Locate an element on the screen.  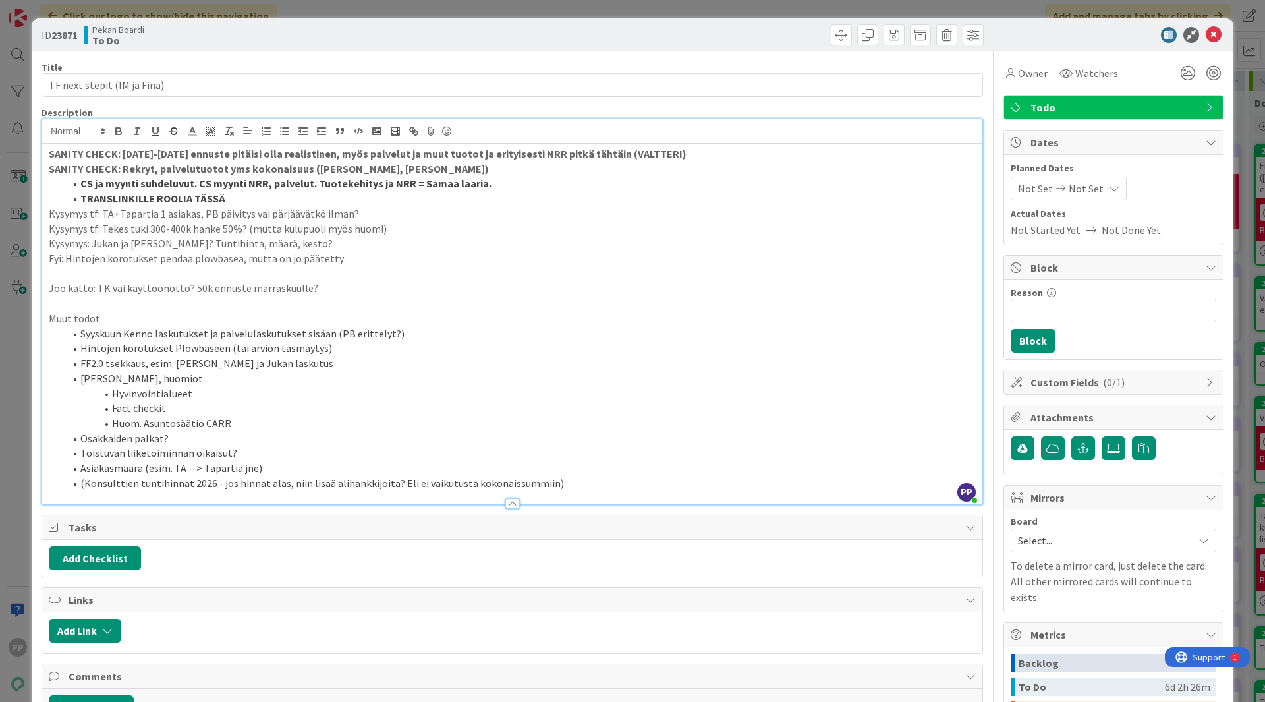
span: Support is located at coordinates (43, 10).